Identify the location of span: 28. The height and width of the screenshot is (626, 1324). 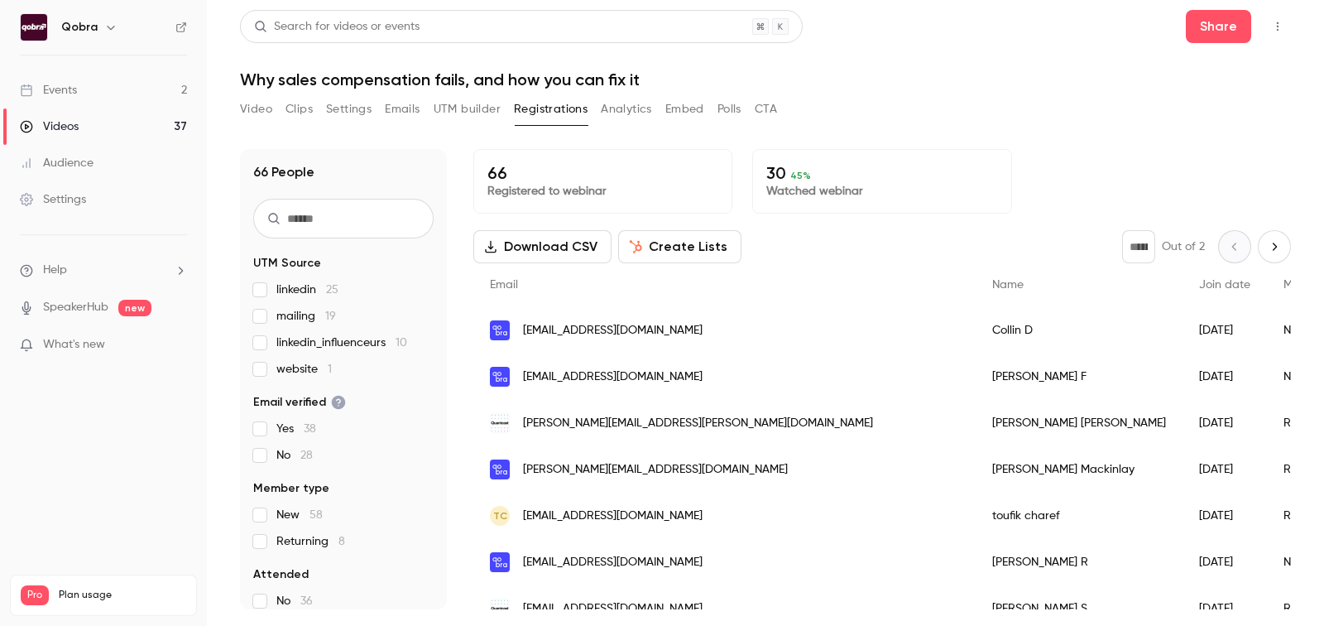
(306, 455).